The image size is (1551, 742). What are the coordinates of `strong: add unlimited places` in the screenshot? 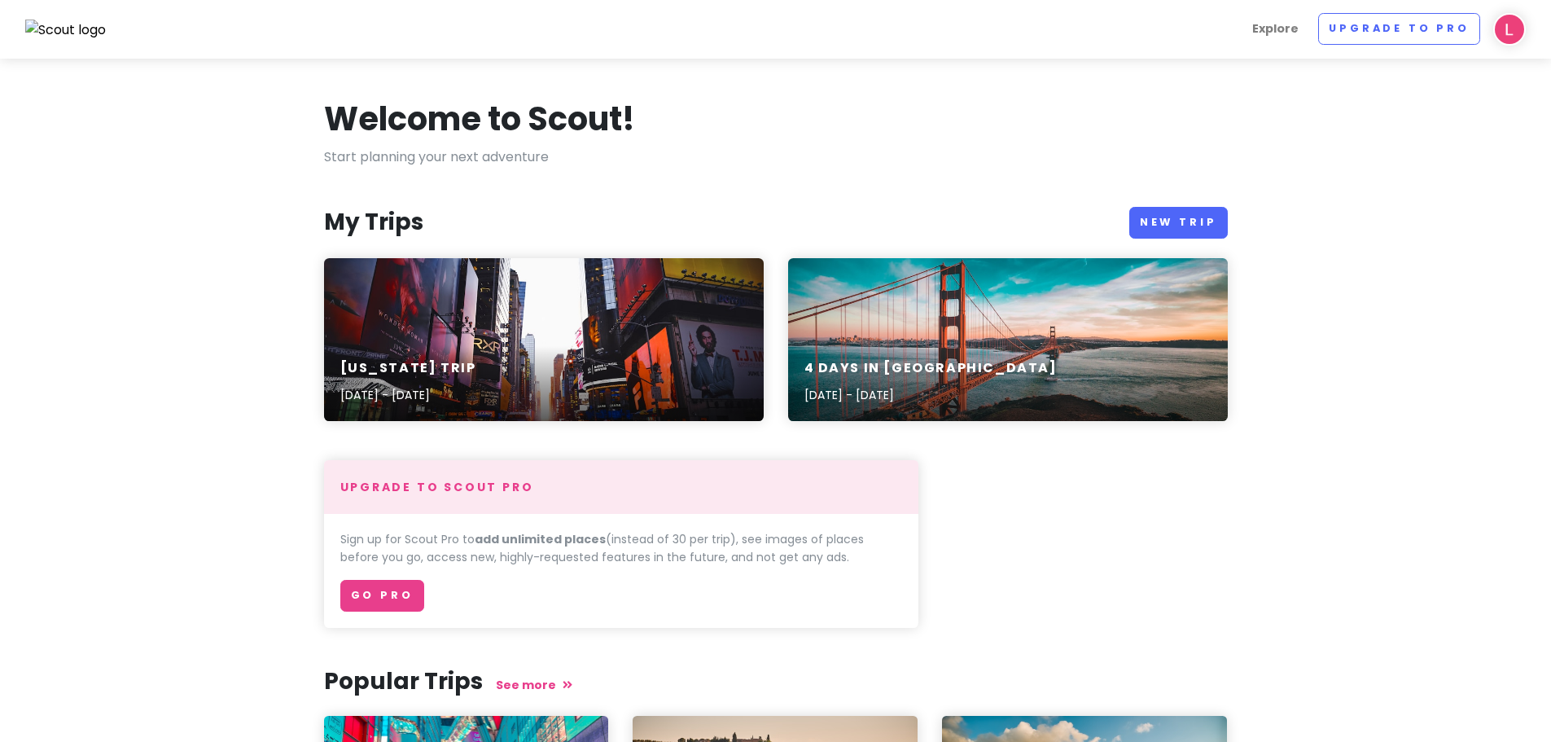 It's located at (540, 539).